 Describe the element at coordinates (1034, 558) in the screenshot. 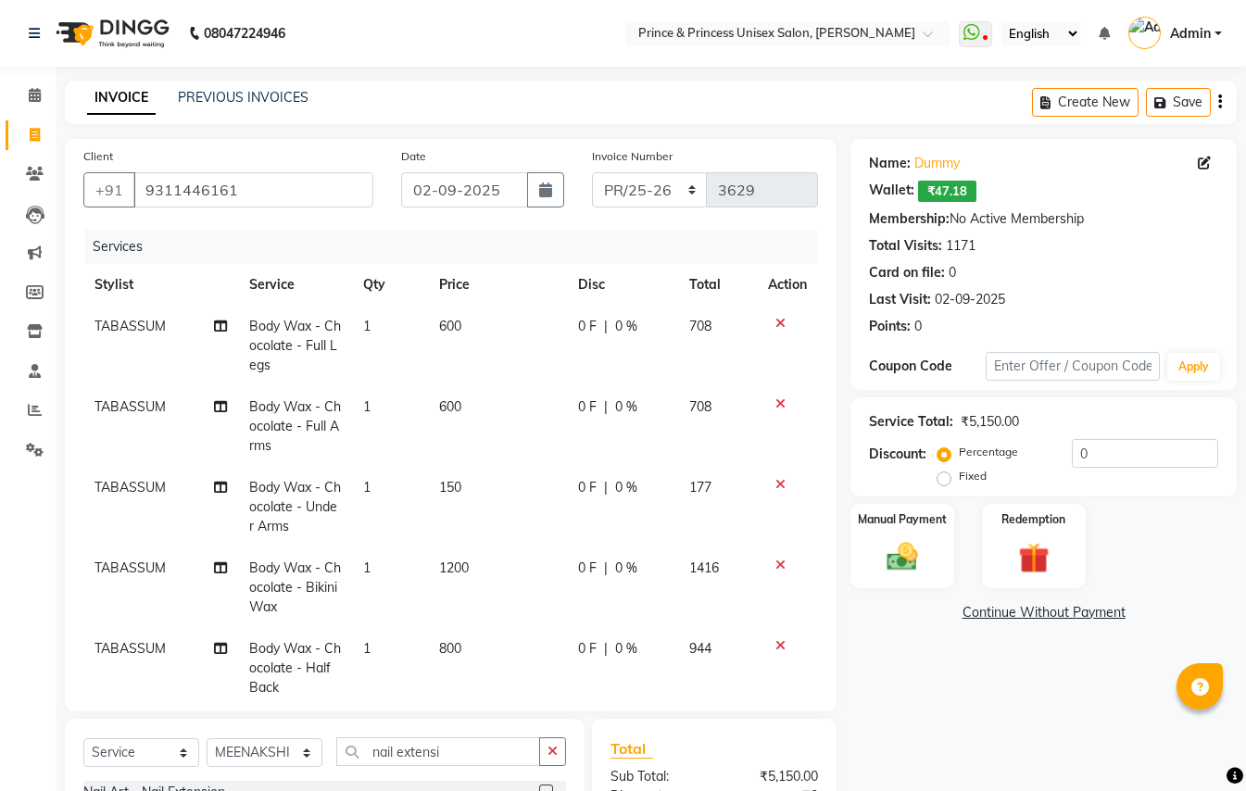

I see `img: _gift.svg` at that location.